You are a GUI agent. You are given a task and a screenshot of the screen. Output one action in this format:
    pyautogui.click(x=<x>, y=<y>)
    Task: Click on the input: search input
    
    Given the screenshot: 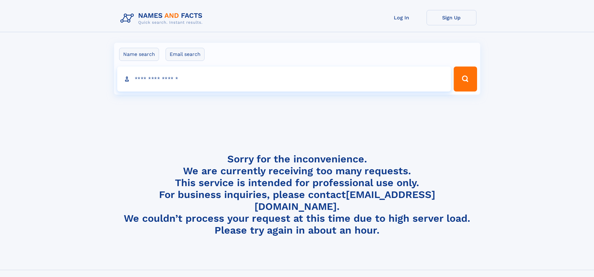 What is the action you would take?
    pyautogui.click(x=284, y=79)
    